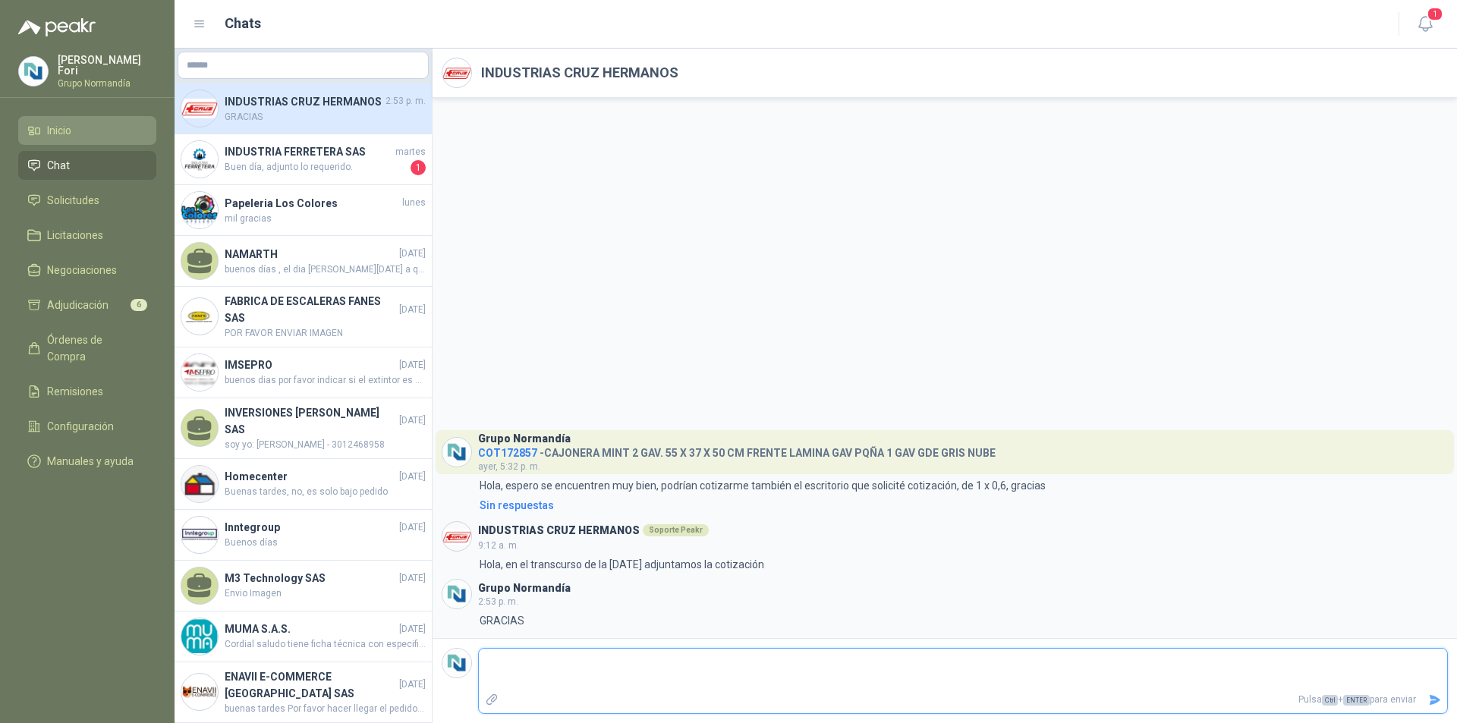  I want to click on a: Órdenes de Compra, so click(87, 348).